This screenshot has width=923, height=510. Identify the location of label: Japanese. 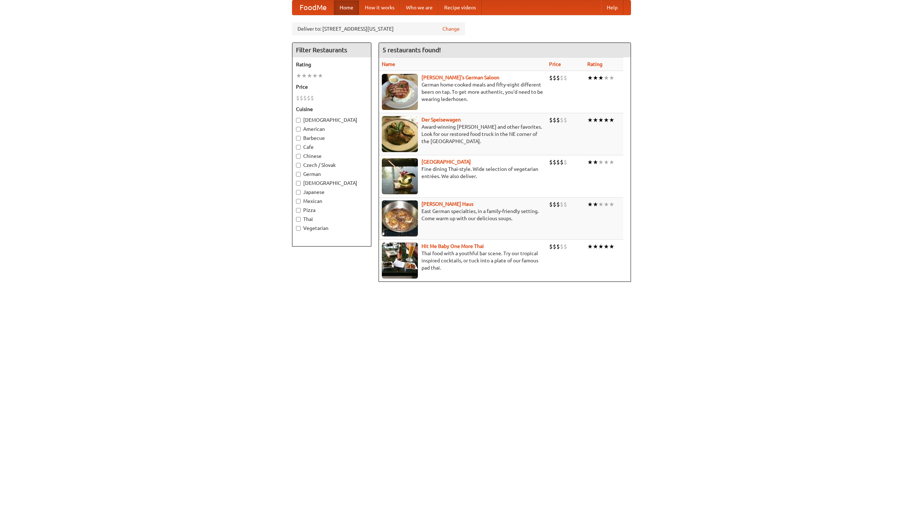
(332, 192).